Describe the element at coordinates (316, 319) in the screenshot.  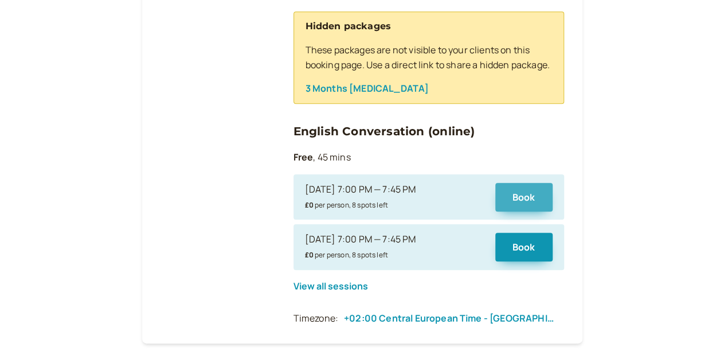
I see `div: Timezone:` at that location.